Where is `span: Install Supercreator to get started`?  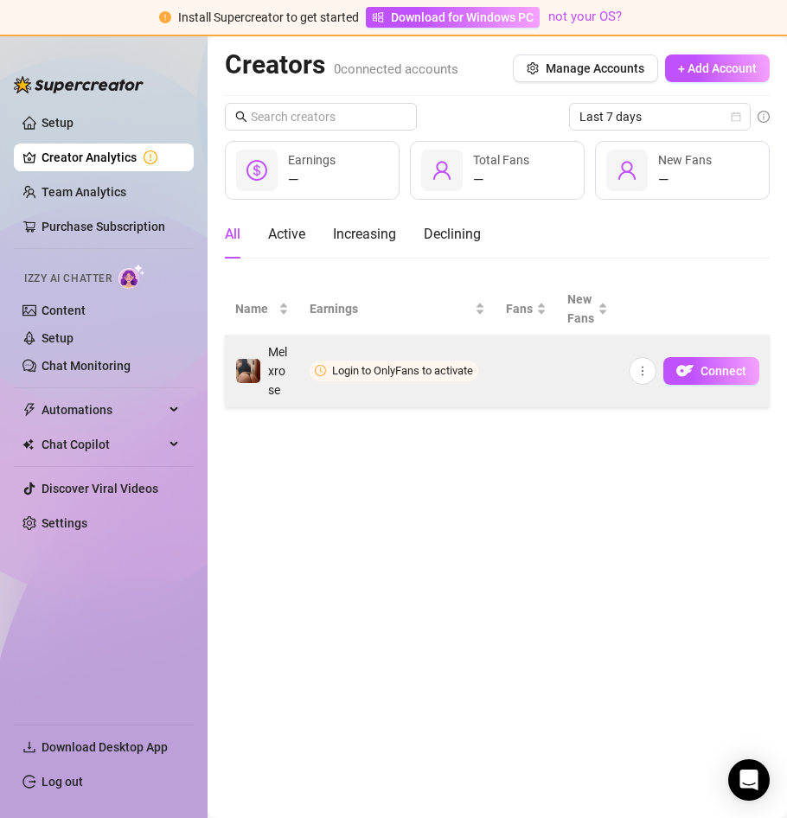 span: Install Supercreator to get started is located at coordinates (268, 17).